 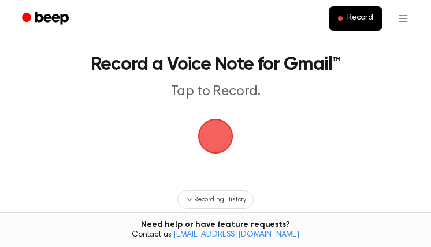 What do you see at coordinates (360, 19) in the screenshot?
I see `span: Record` at bounding box center [360, 19].